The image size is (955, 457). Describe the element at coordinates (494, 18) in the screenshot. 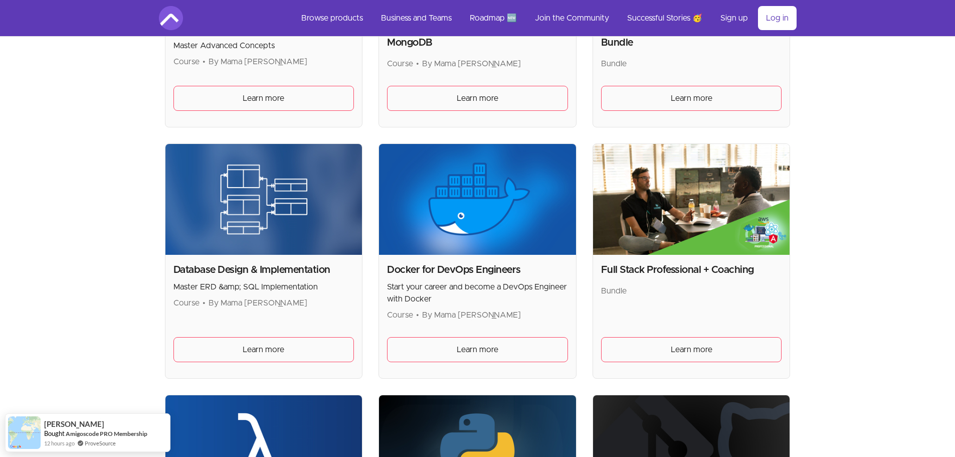

I see `a: Roadmap 🆕` at that location.